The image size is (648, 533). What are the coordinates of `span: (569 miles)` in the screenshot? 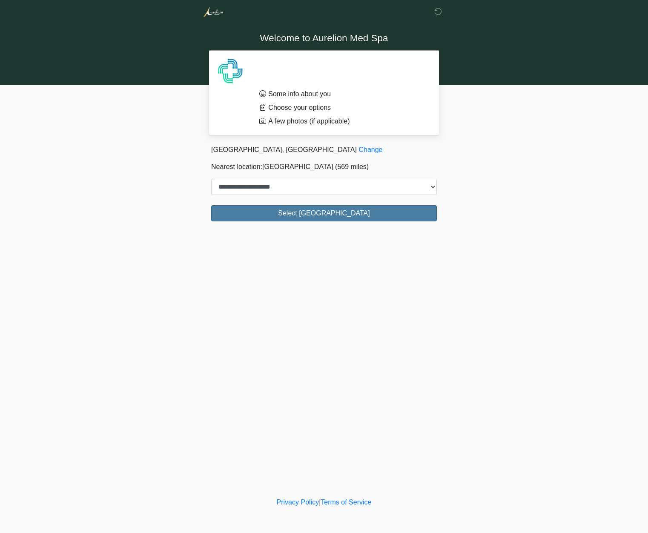 It's located at (352, 167).